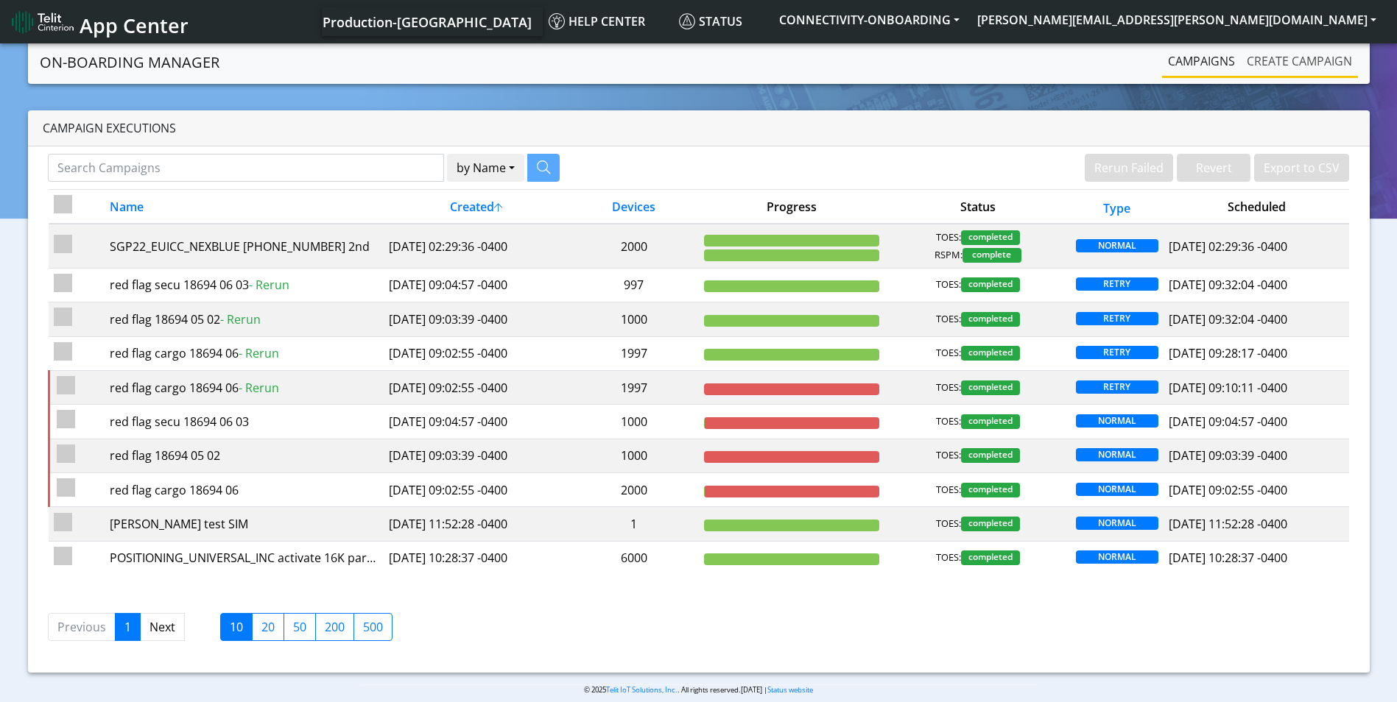 Image resolution: width=1397 pixels, height=702 pixels. What do you see at coordinates (687, 21) in the screenshot?
I see `img: status.svg` at bounding box center [687, 21].